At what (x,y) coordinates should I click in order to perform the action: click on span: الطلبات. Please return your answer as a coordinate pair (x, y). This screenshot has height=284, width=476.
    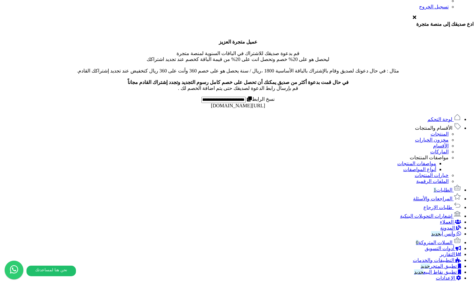
    Looking at the image, I should click on (443, 190).